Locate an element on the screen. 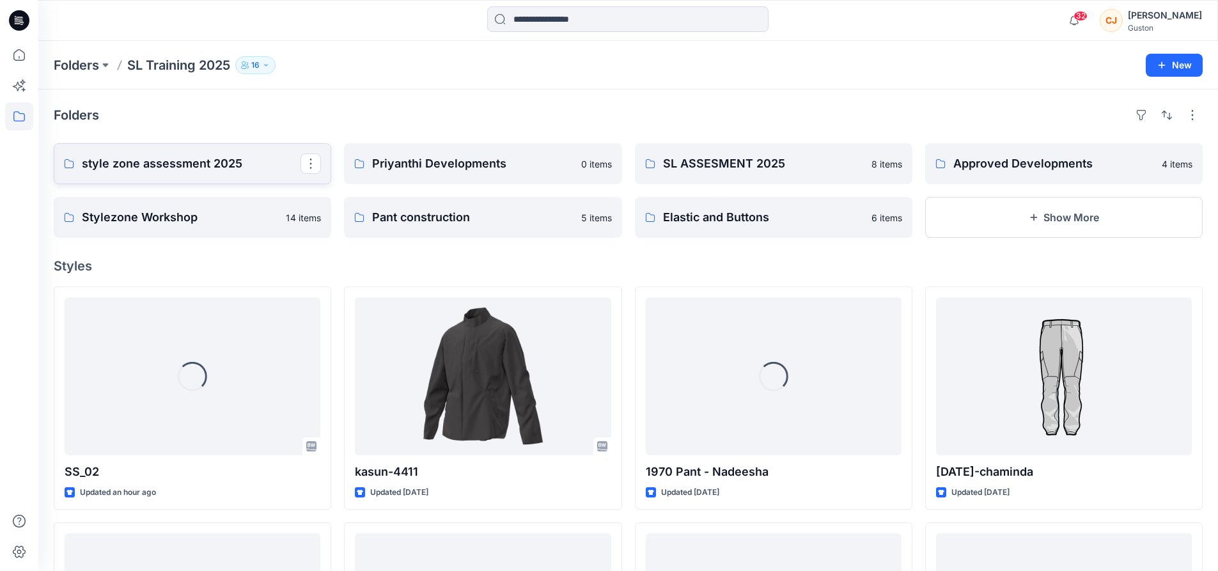 This screenshot has width=1218, height=571. button: New is located at coordinates (1174, 65).